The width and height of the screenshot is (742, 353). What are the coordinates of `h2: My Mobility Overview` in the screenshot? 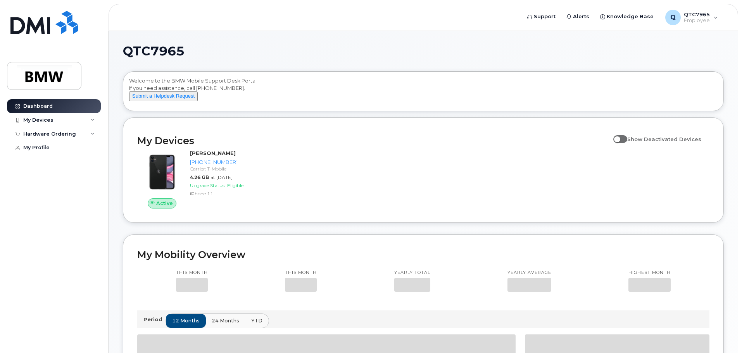 It's located at (423, 255).